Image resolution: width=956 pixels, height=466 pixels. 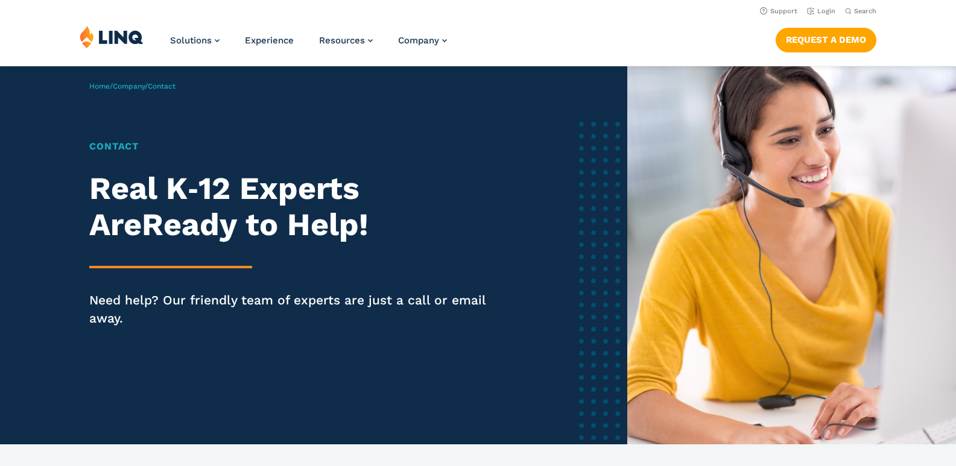 What do you see at coordinates (301, 207) in the screenshot?
I see `h2: Real K‑12 Experts Are` at bounding box center [301, 207].